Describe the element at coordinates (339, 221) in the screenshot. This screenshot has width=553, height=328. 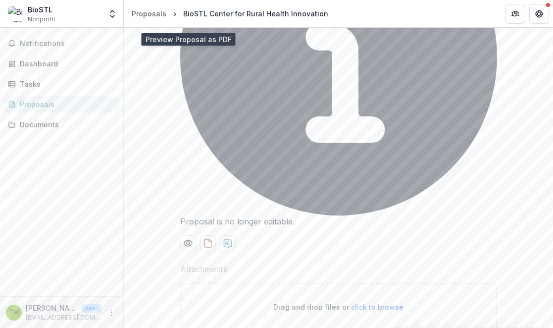
I see `div: Proposal is no longer editable.` at that location.